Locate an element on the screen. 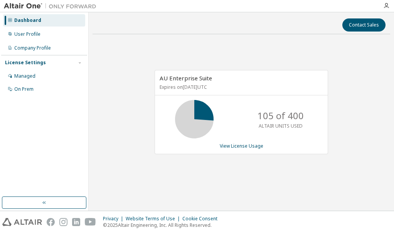 This screenshot has width=394, height=233. p: ALTAIR UNITS USED is located at coordinates (280, 126).